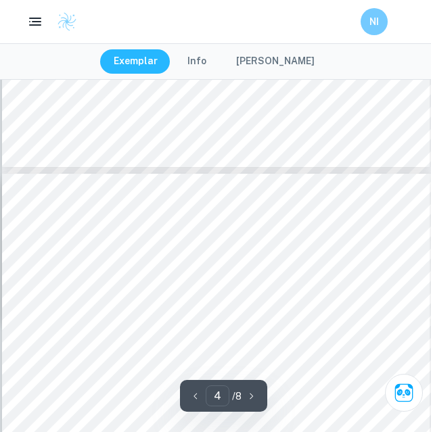  I want to click on img: Clastify logo, so click(67, 22).